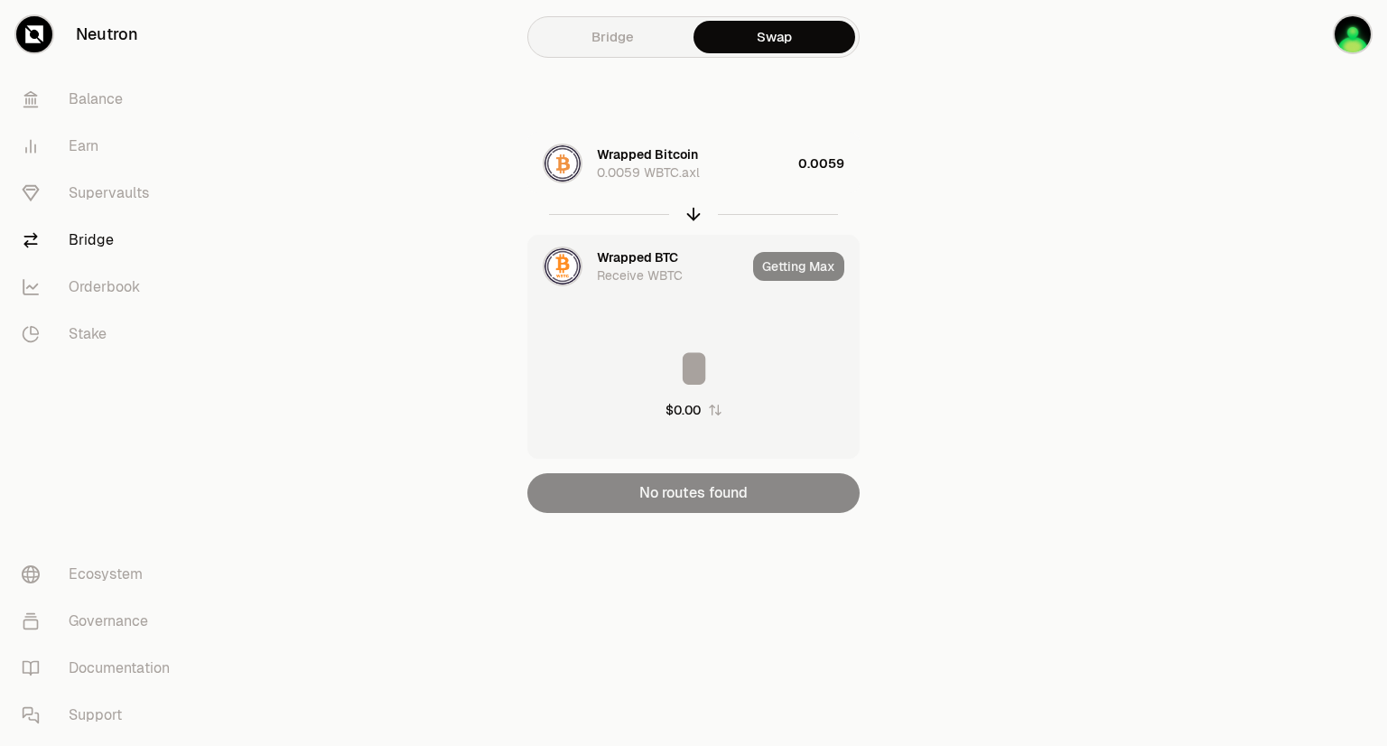 The image size is (1387, 746). I want to click on div: $0.00, so click(683, 410).